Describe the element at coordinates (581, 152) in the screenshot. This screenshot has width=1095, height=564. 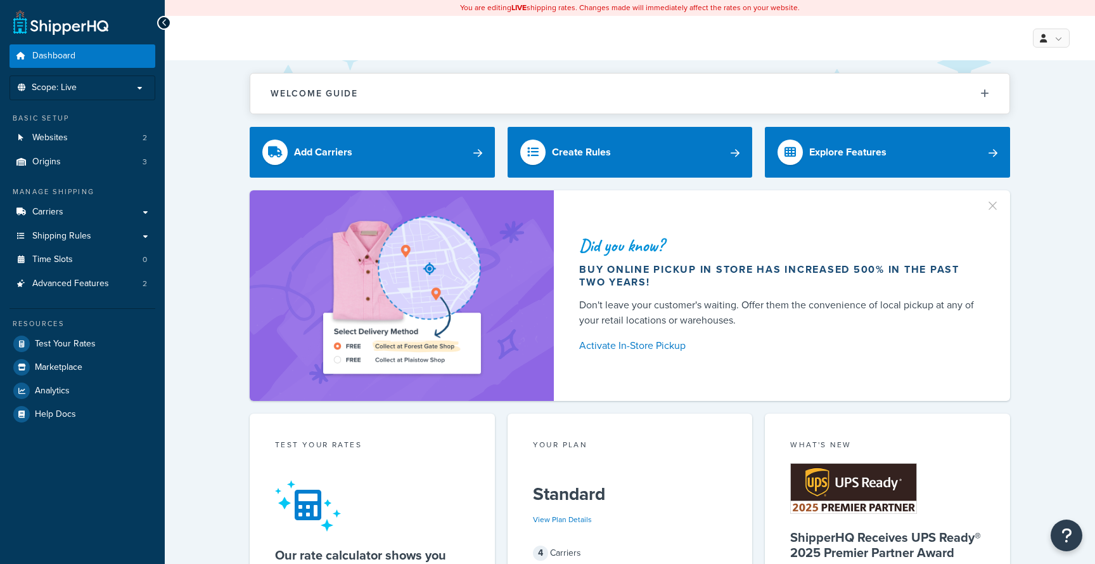
I see `div: Create Rules` at that location.